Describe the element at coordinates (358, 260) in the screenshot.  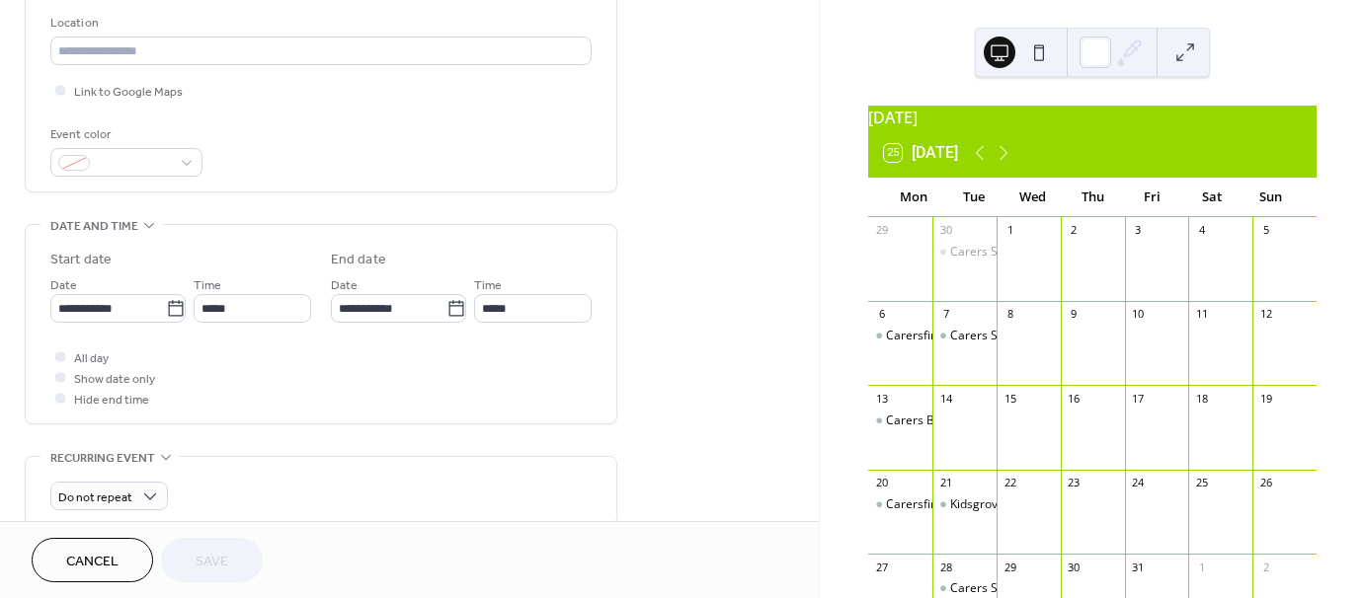
I see `div: End date` at that location.